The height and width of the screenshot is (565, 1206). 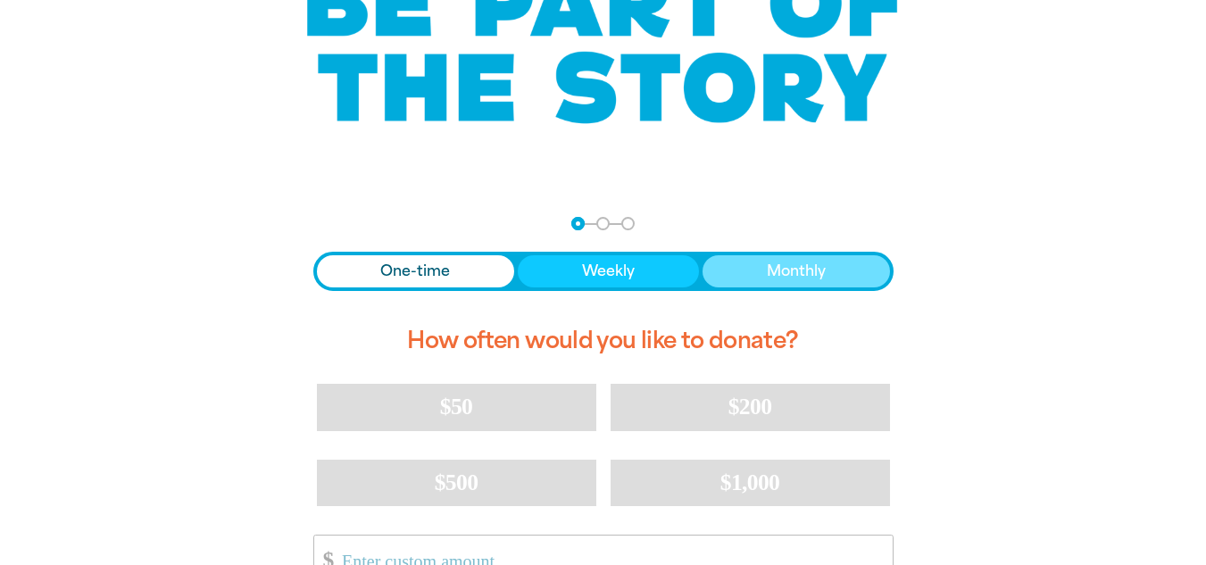 I want to click on span: $200, so click(x=750, y=406).